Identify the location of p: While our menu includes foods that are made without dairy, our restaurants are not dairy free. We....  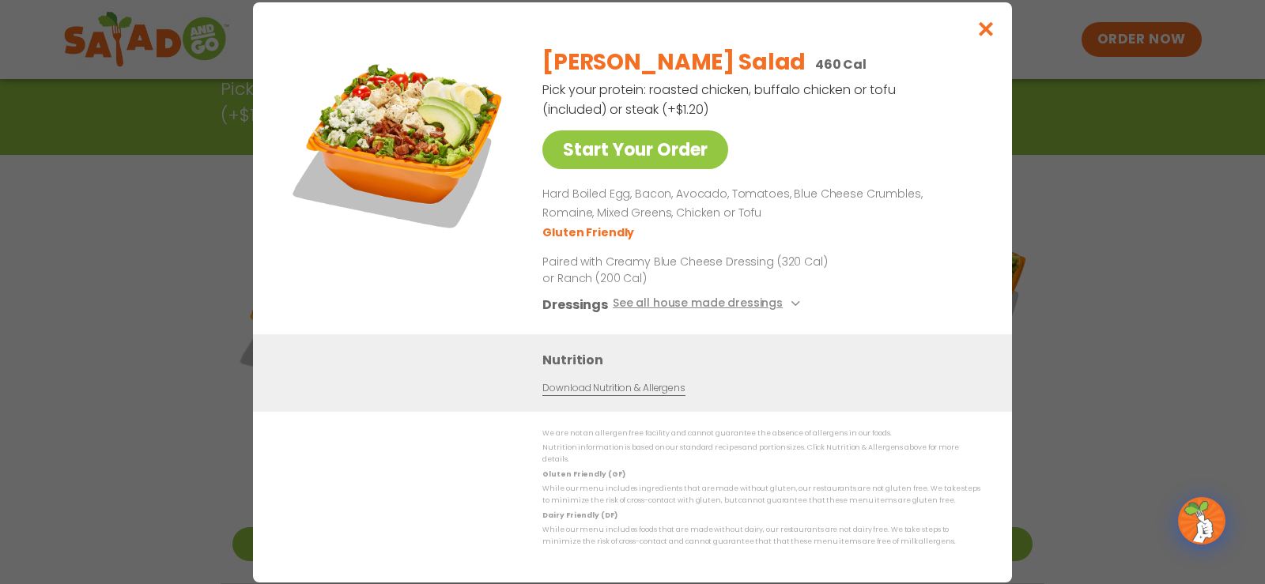
(761, 536).